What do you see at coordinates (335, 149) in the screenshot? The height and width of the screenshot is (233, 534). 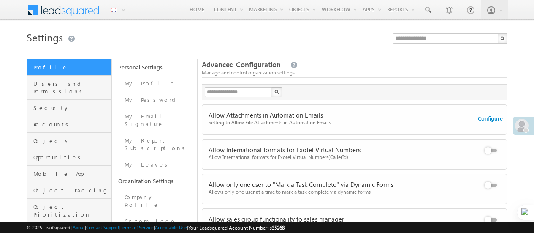 I see `div: Allow International formats for Exotel Virtual Numbers` at bounding box center [335, 149].